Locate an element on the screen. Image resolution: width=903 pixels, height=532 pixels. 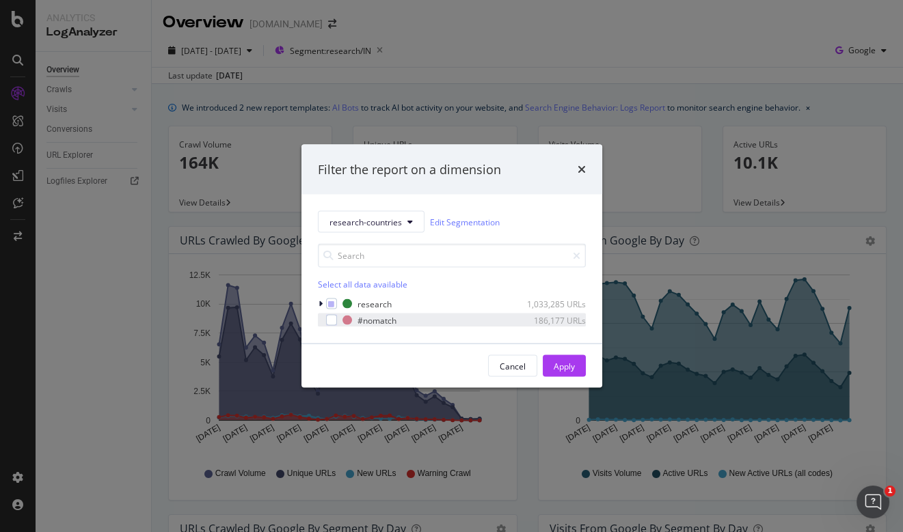
div: modal is located at coordinates (452, 266).